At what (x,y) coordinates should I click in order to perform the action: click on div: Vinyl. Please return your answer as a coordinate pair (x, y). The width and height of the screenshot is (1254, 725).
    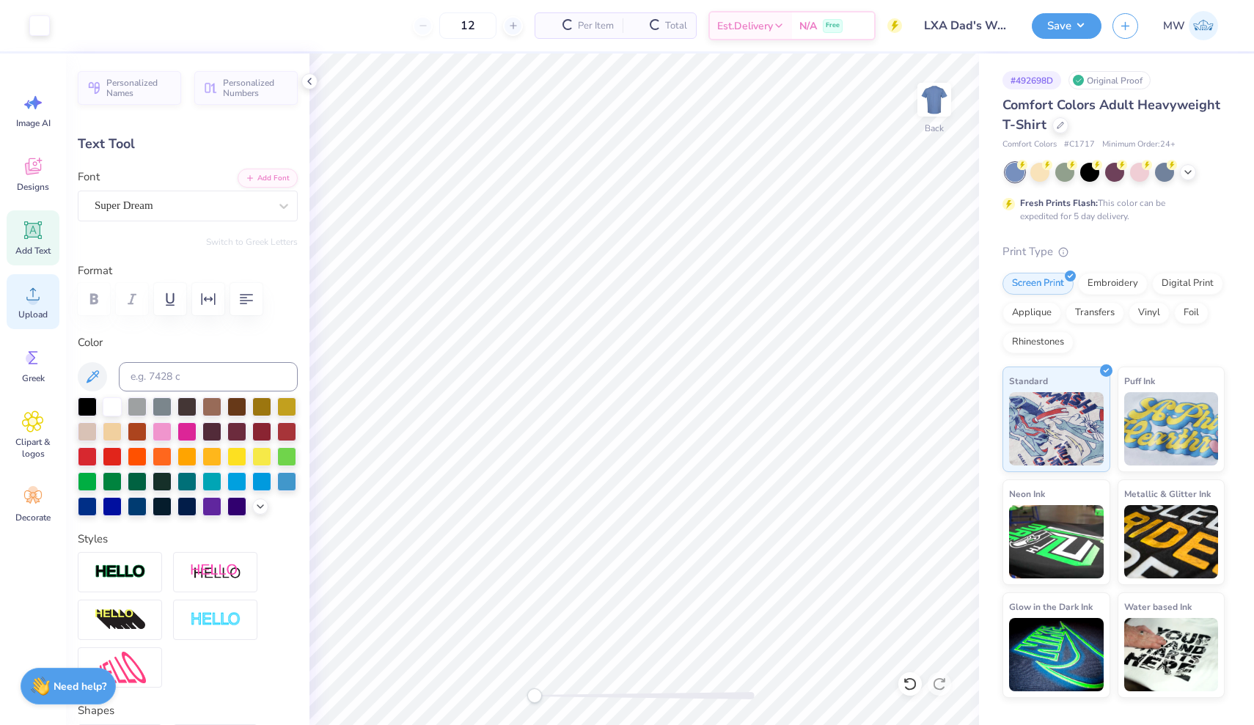
    Looking at the image, I should click on (1149, 313).